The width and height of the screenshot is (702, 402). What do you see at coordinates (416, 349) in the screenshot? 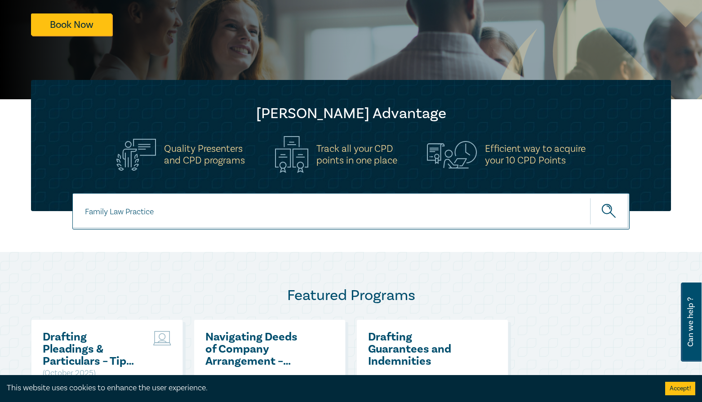
I see `a: Drafting Guarantees and Indemnities` at bounding box center [416, 349].